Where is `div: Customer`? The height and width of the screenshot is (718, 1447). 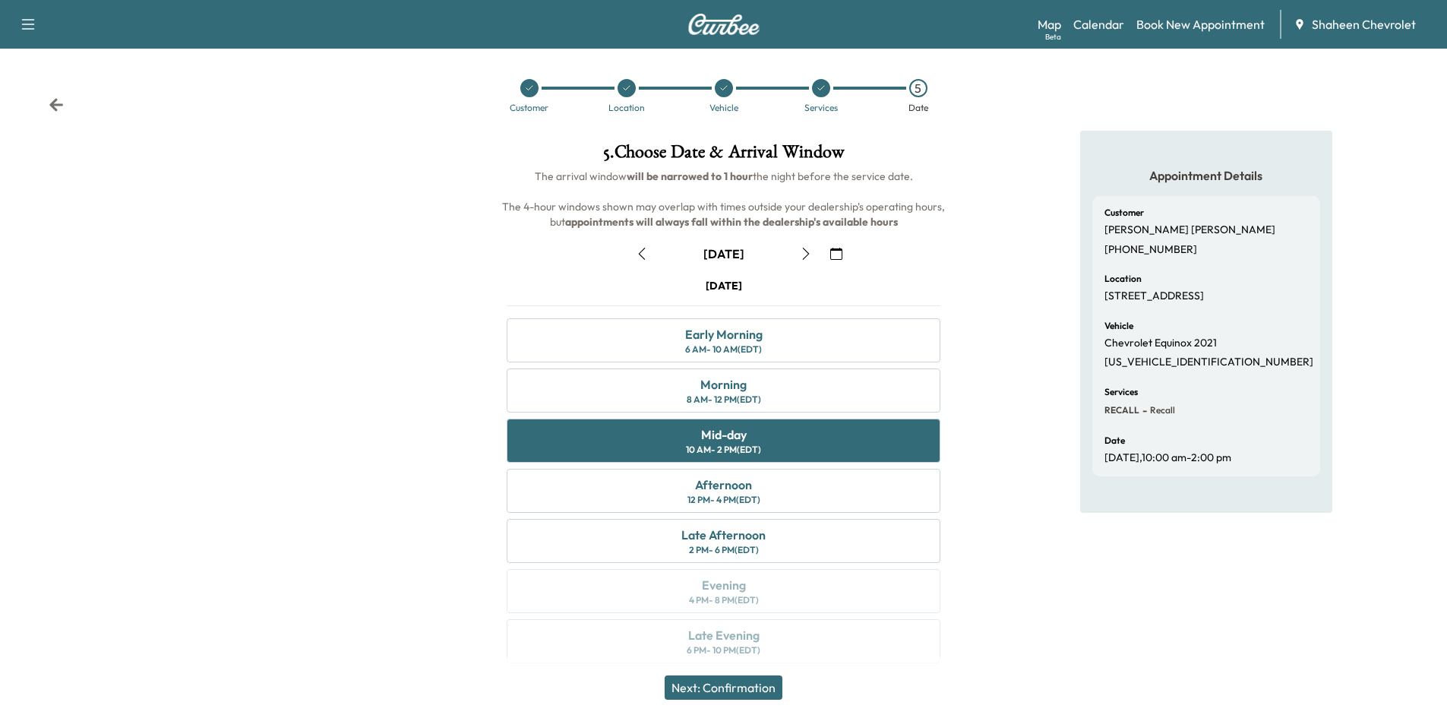 div: Customer is located at coordinates (529, 108).